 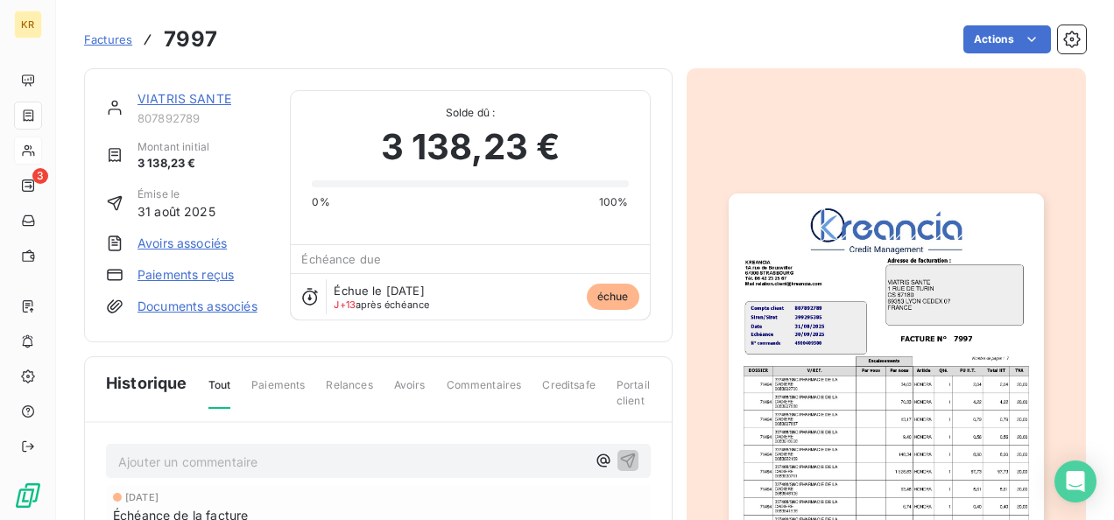 I want to click on span: 3, so click(x=40, y=176).